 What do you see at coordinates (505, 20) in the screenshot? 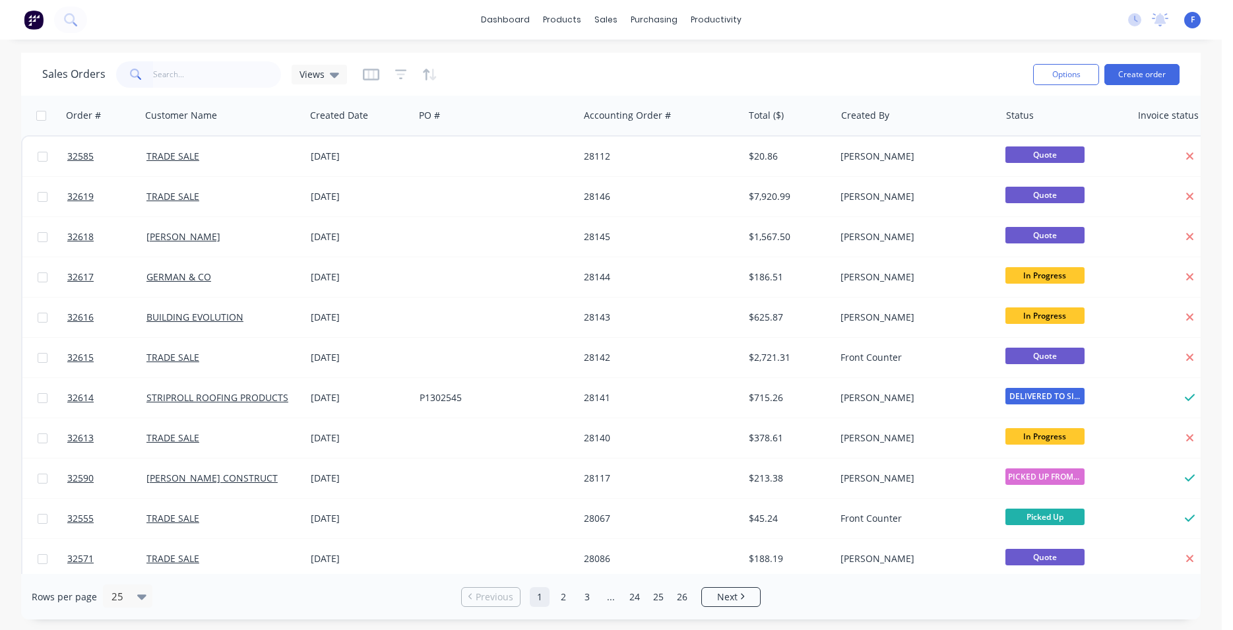
I see `a: dashboard` at bounding box center [505, 20].